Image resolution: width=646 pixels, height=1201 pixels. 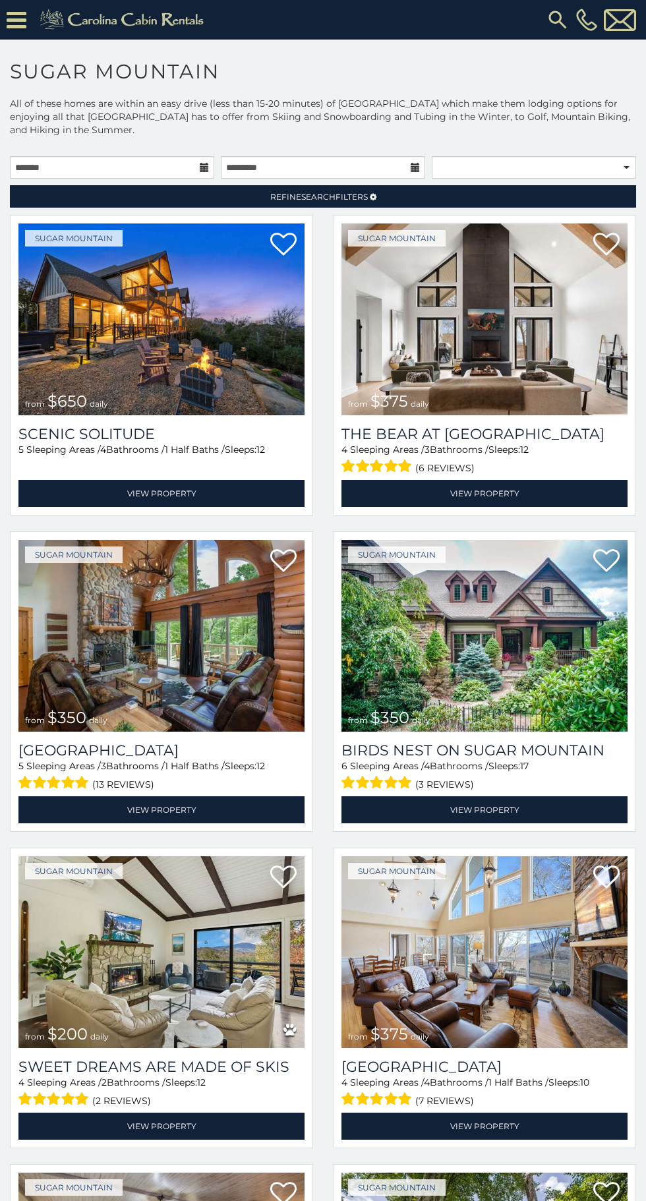 I want to click on img: Sweet Dreams Are Made Of Skis, so click(x=161, y=952).